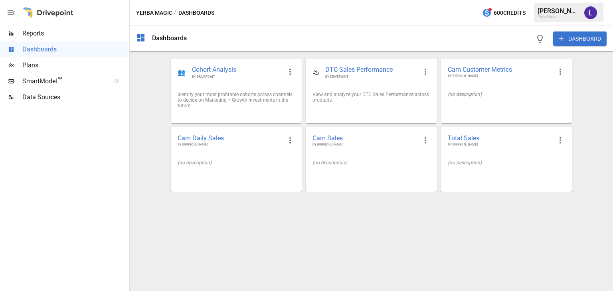 Image resolution: width=613 pixels, height=291 pixels. I want to click on div: Identify your most profitable cohorts across channels to decide on Marketing + Growth investments..., so click(236, 100).